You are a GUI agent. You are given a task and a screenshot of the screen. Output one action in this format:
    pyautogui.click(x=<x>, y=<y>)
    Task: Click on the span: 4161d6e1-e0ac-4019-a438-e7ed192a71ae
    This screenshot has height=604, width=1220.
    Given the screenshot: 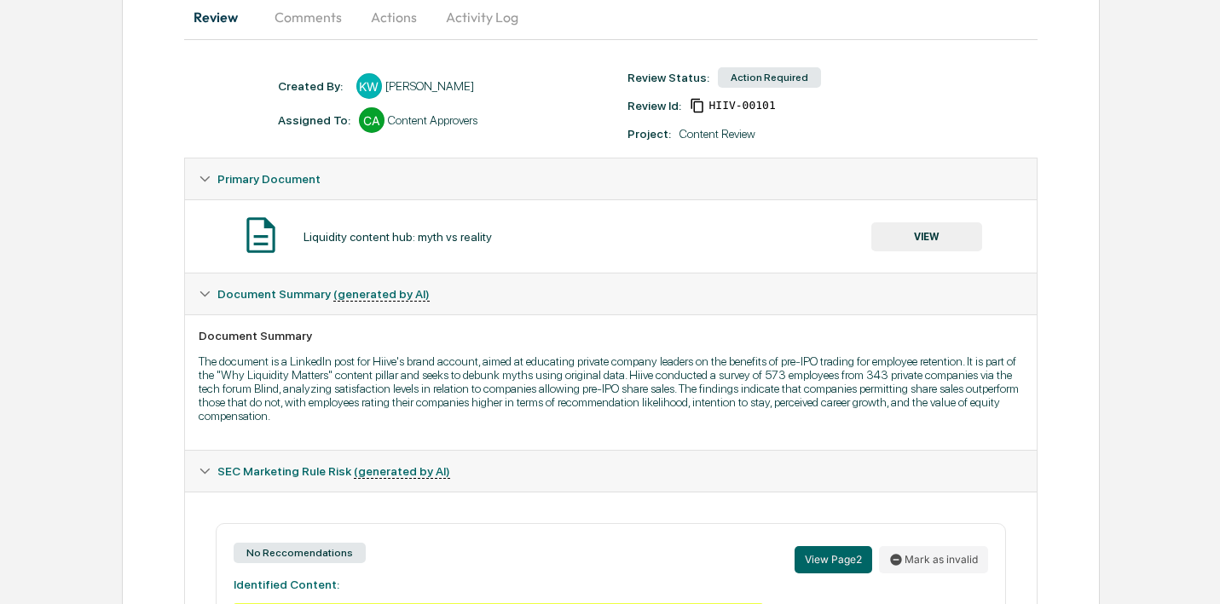 What is the action you would take?
    pyautogui.click(x=741, y=106)
    